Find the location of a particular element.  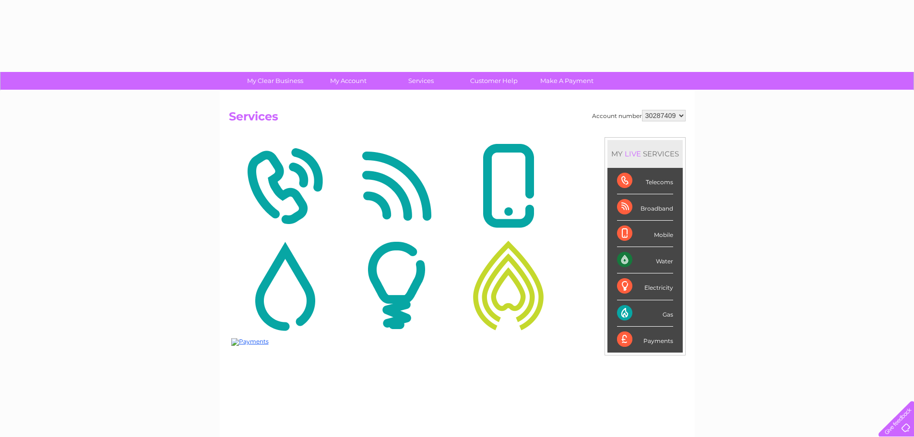

a: Customer Help is located at coordinates (494, 81).